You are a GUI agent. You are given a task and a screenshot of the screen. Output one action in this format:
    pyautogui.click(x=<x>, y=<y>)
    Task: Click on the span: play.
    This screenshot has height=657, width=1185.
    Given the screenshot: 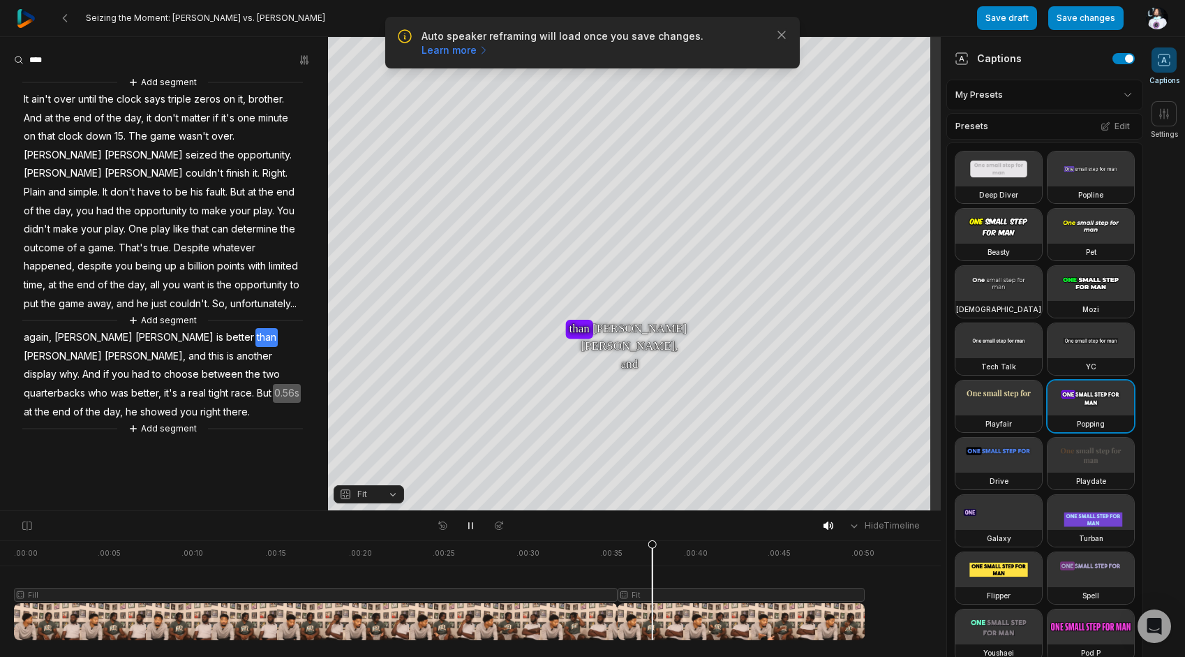 What is the action you would take?
    pyautogui.click(x=264, y=211)
    